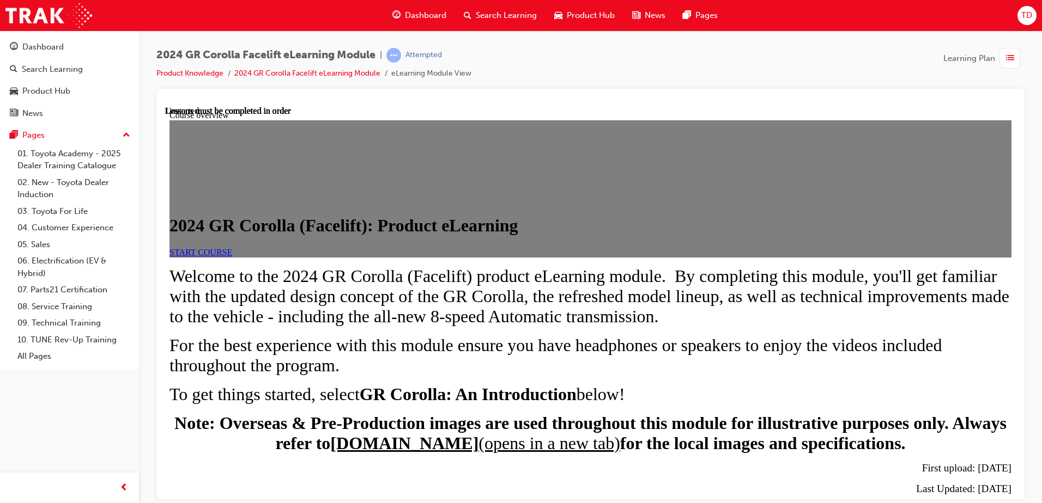 This screenshot has height=503, width=1042. Describe the element at coordinates (706, 15) in the screenshot. I see `span: Pages` at that location.